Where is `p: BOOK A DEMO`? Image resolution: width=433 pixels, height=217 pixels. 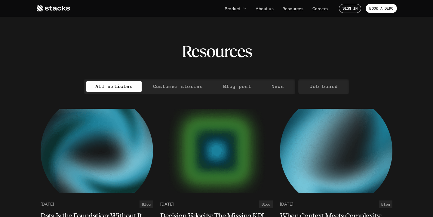 p: BOOK A DEMO is located at coordinates (381, 8).